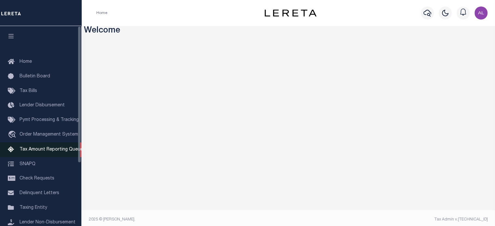  I want to click on li: Home, so click(102, 13).